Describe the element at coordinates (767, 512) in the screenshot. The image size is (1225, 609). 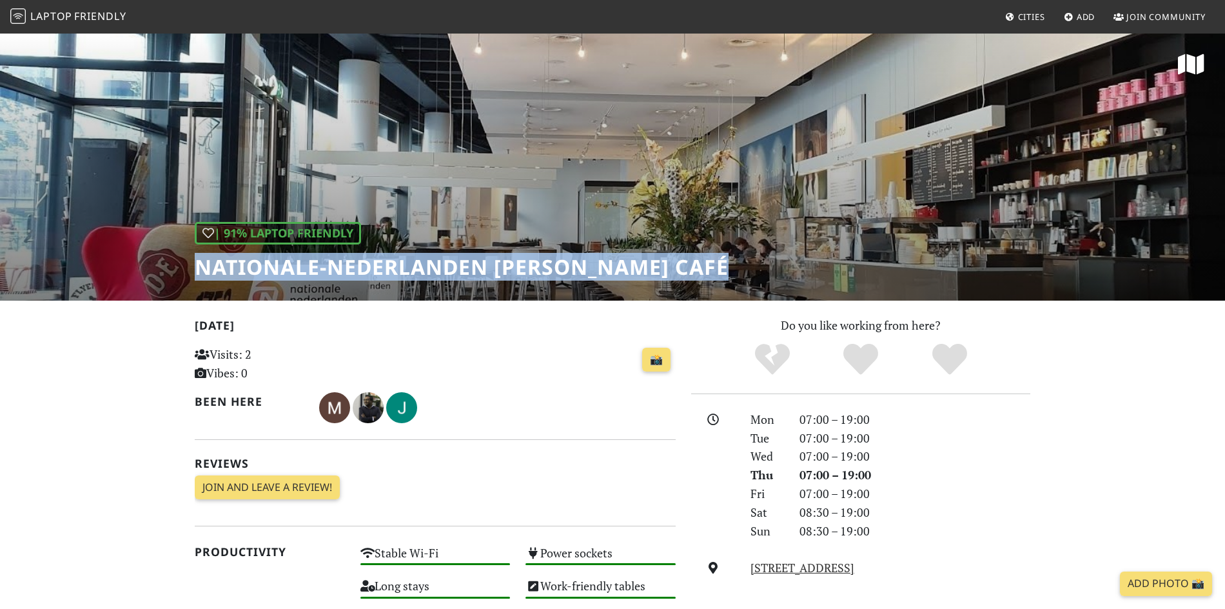
I see `div: Sat` at that location.